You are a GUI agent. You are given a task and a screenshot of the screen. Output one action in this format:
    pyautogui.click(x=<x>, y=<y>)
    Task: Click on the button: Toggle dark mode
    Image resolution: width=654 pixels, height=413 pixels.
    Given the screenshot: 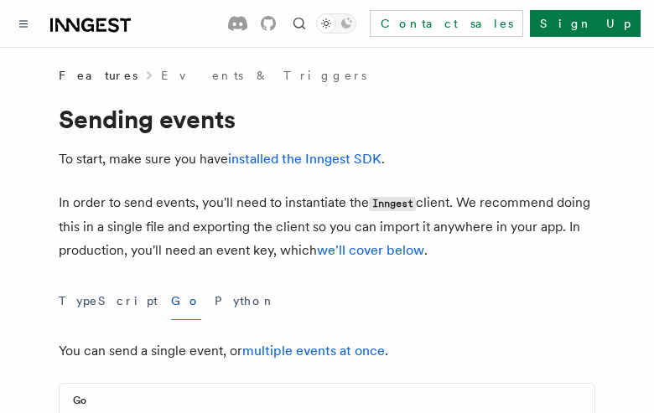 What is the action you would take?
    pyautogui.click(x=336, y=23)
    